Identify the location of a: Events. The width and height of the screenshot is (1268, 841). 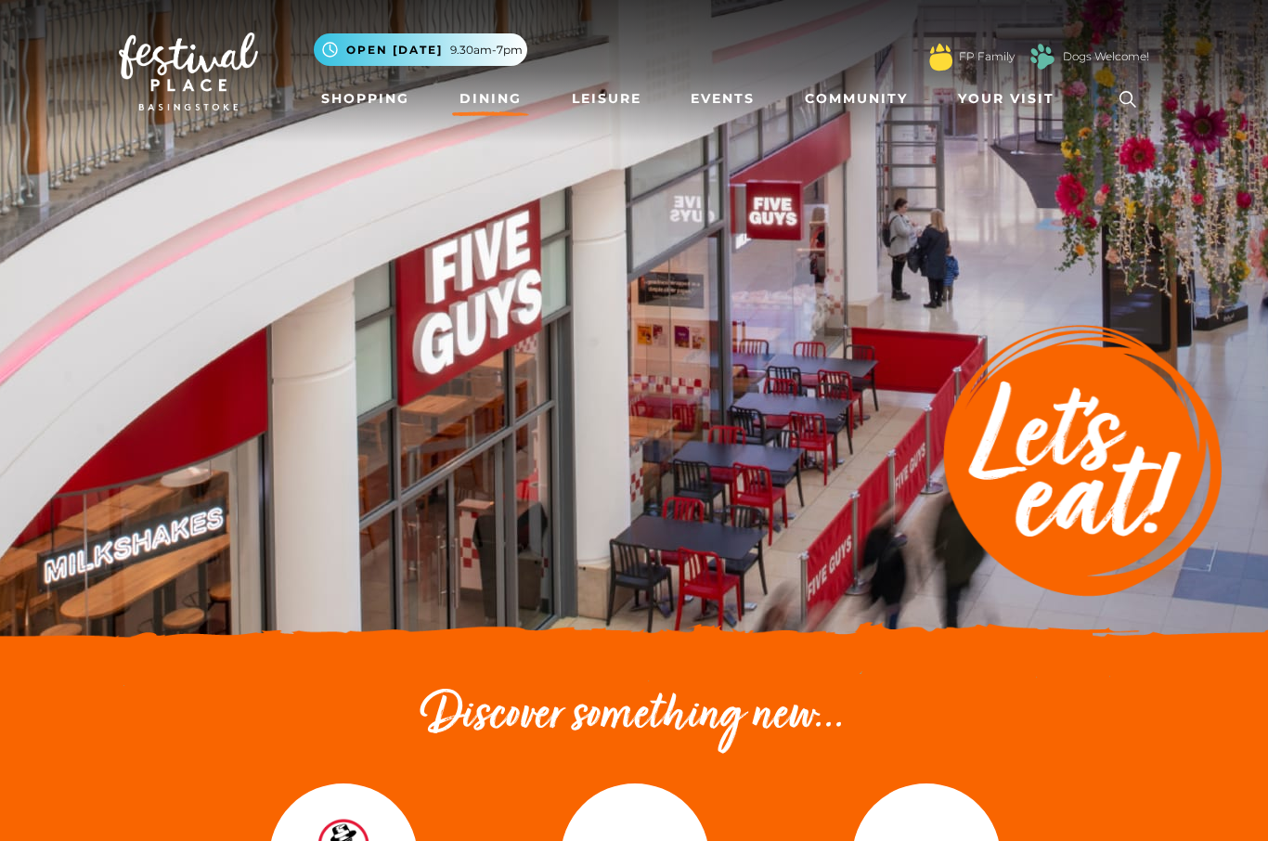
(722, 98).